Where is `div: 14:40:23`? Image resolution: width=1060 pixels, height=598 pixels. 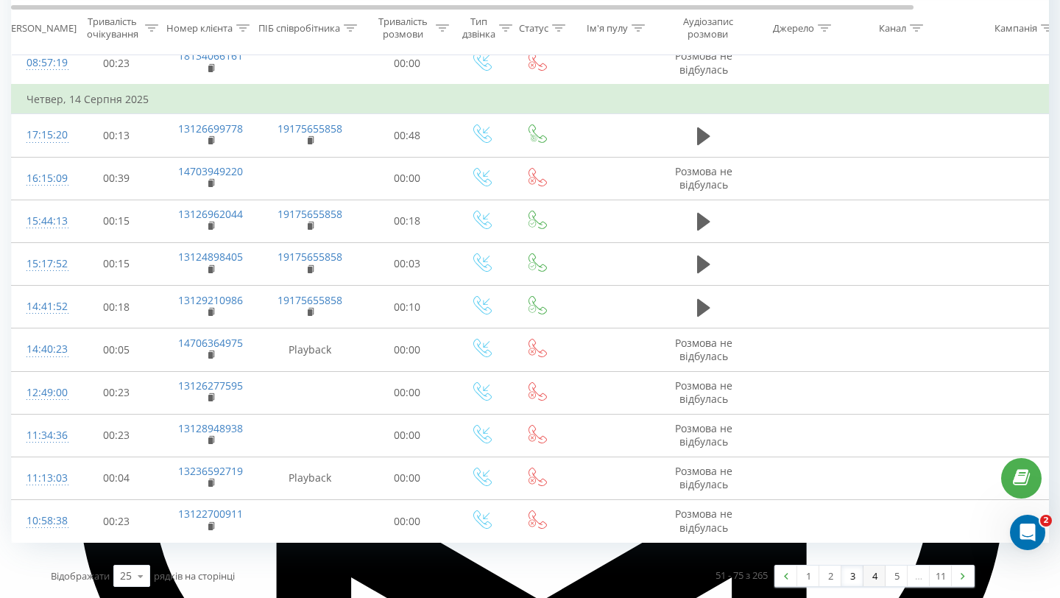 div: 14:40:23 is located at coordinates (41, 349).